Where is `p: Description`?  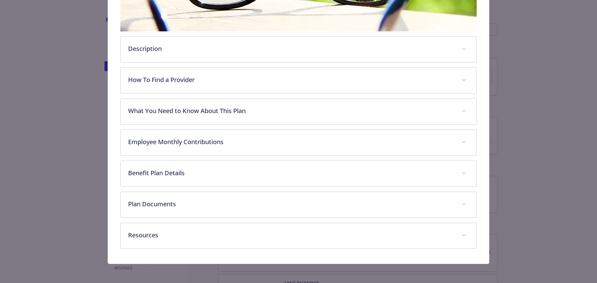 p: Description is located at coordinates (291, 49).